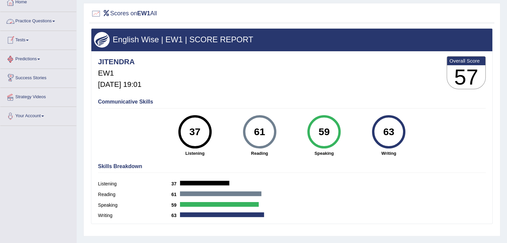 The image size is (507, 243). What do you see at coordinates (466, 61) in the screenshot?
I see `b: Overall Score` at bounding box center [466, 61].